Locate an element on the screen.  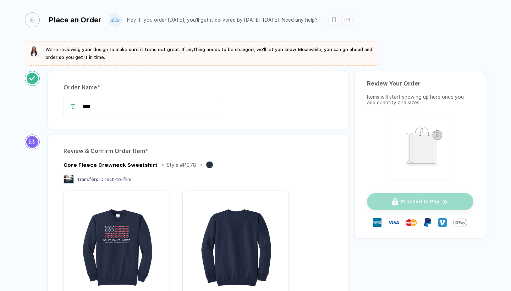
div: Style # PC78 is located at coordinates (181, 165).